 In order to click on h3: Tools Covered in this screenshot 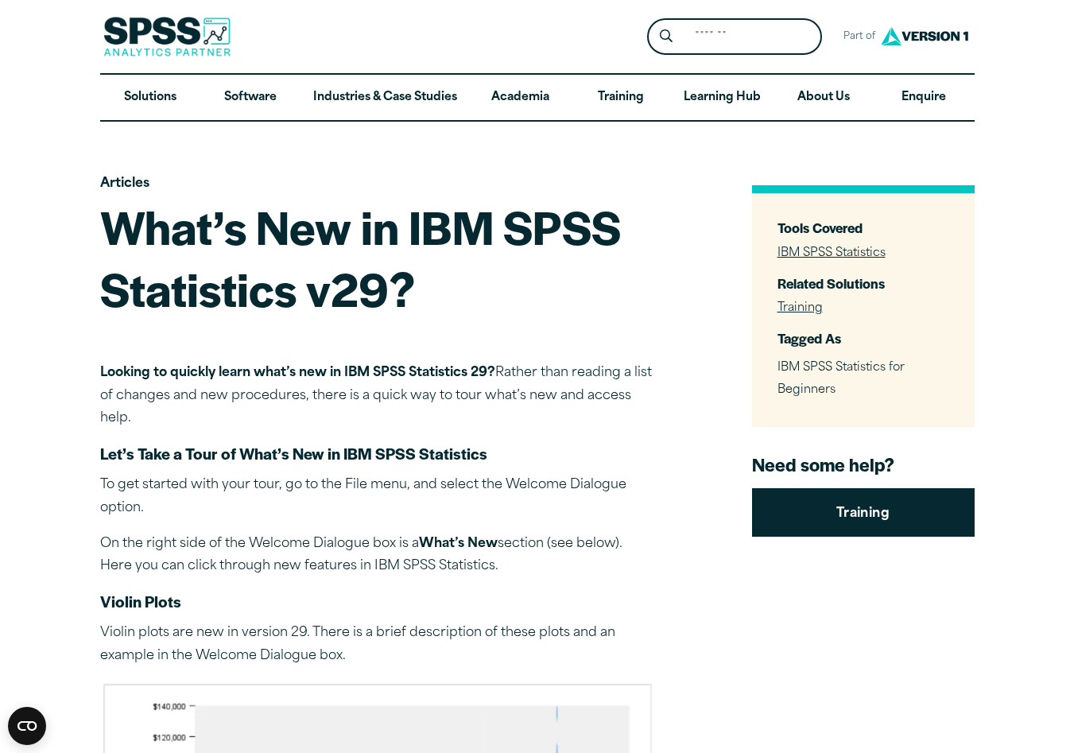, I will do `click(864, 227)`.